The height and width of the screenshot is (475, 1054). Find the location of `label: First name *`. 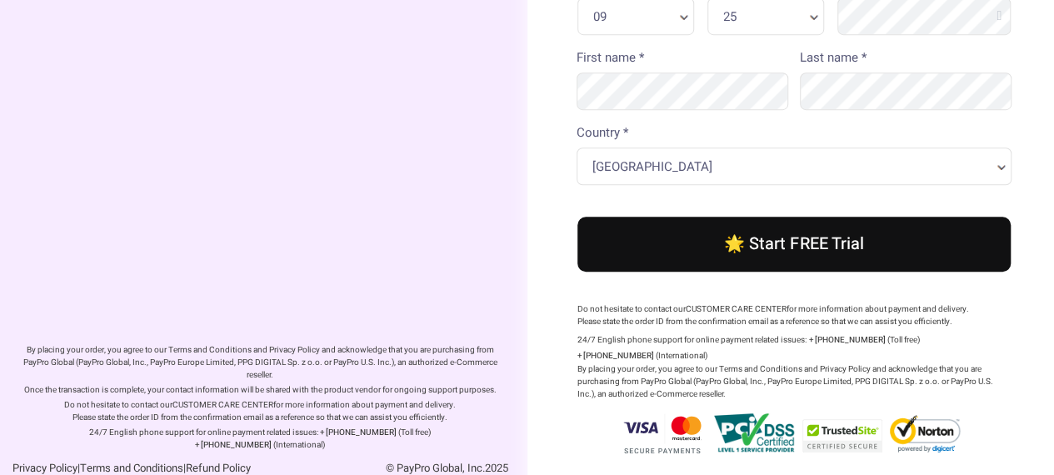

label: First name * is located at coordinates (610, 57).